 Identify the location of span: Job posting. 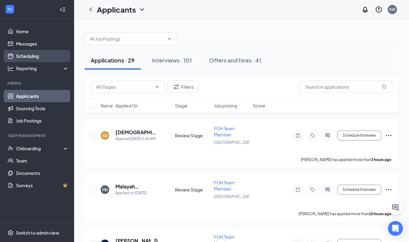
(225, 106).